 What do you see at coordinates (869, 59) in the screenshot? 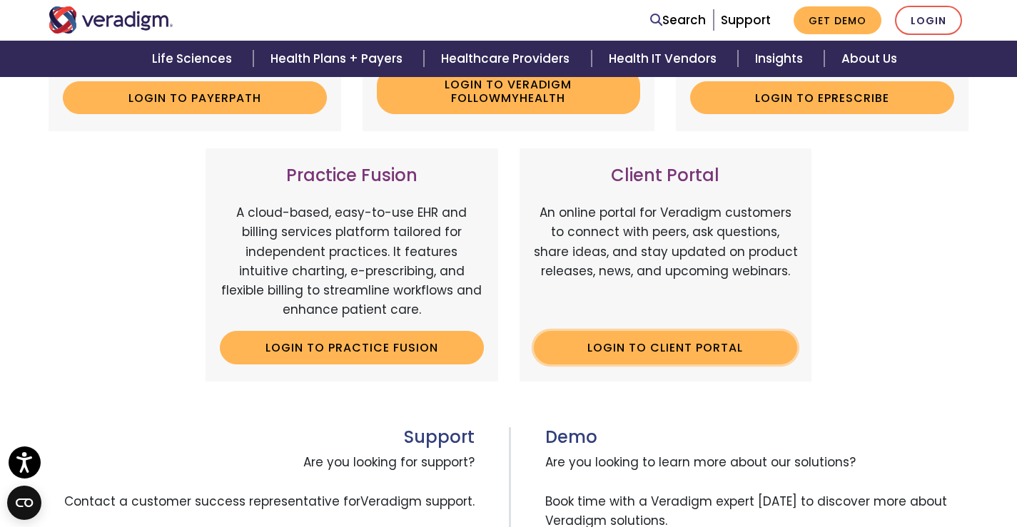
I see `a: About Us` at bounding box center [869, 59].